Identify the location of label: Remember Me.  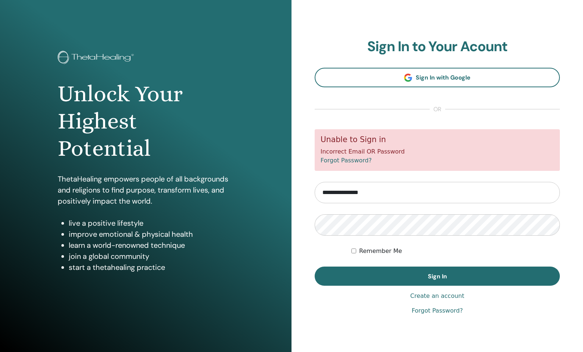
(381, 251).